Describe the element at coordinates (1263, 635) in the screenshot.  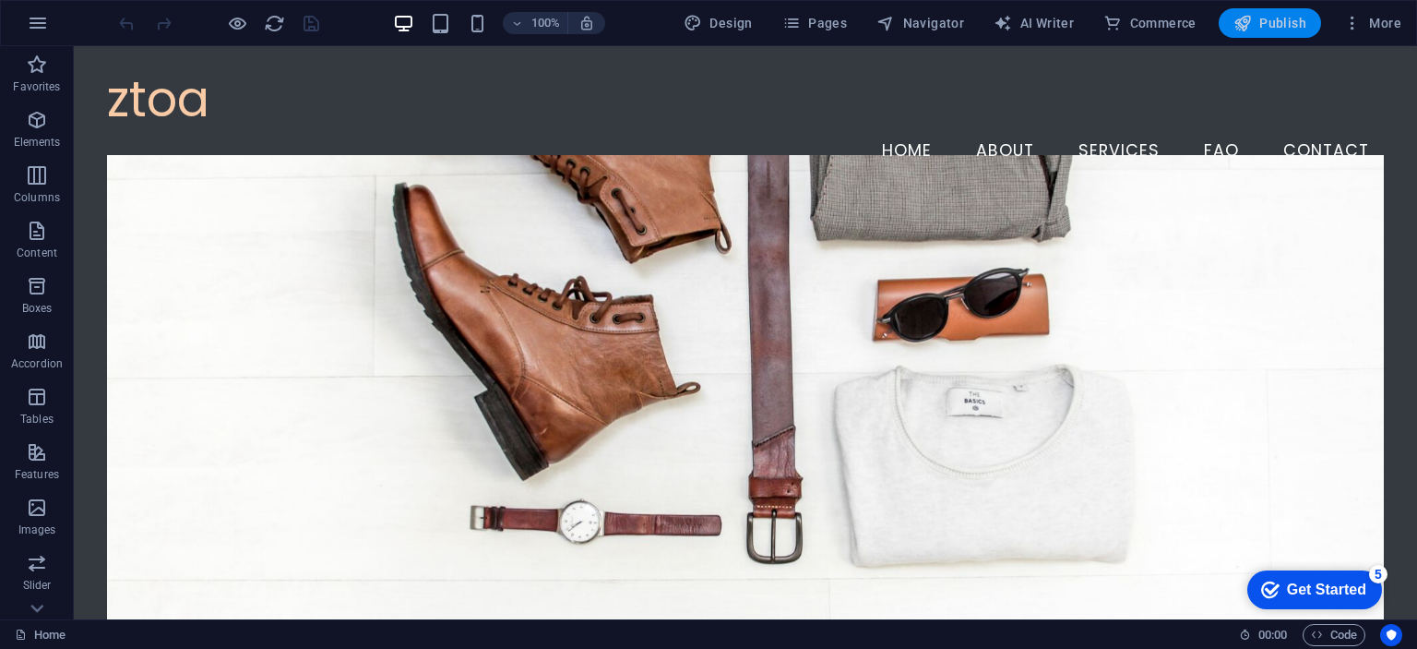
I see `h6: Session time` at that location.